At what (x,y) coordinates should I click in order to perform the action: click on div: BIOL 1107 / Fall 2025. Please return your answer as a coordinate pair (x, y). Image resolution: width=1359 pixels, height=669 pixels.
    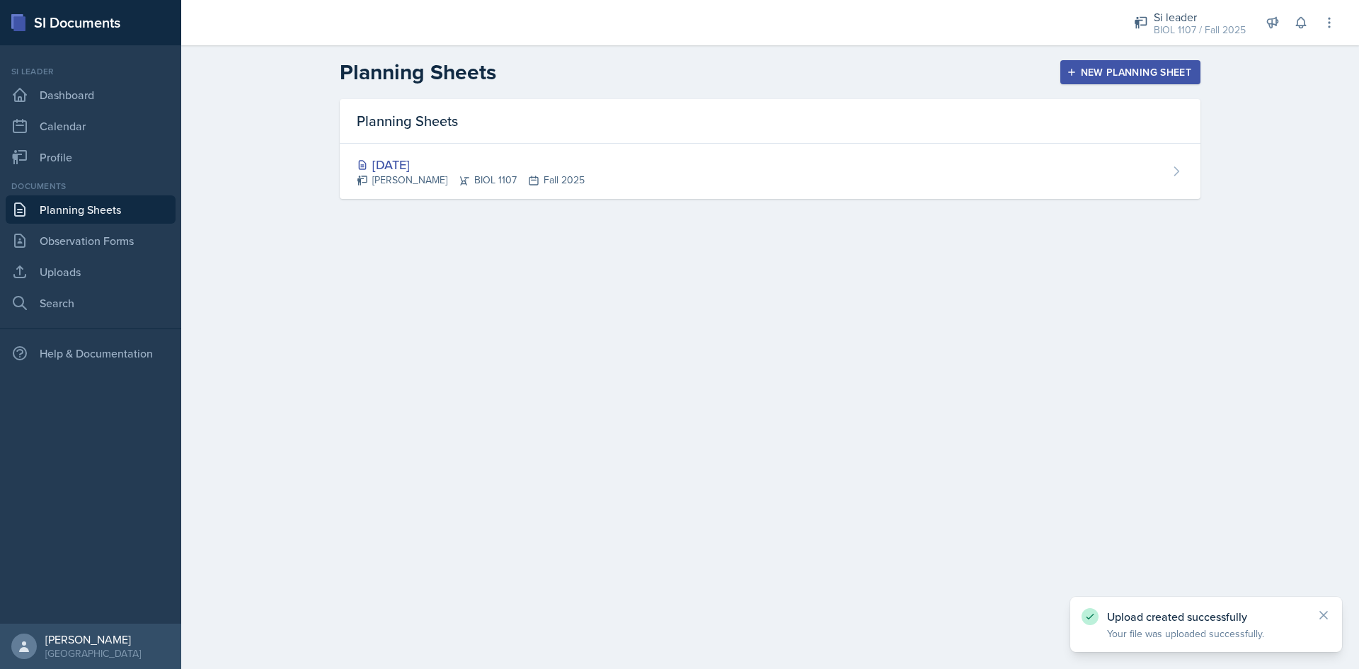
    Looking at the image, I should click on (1200, 30).